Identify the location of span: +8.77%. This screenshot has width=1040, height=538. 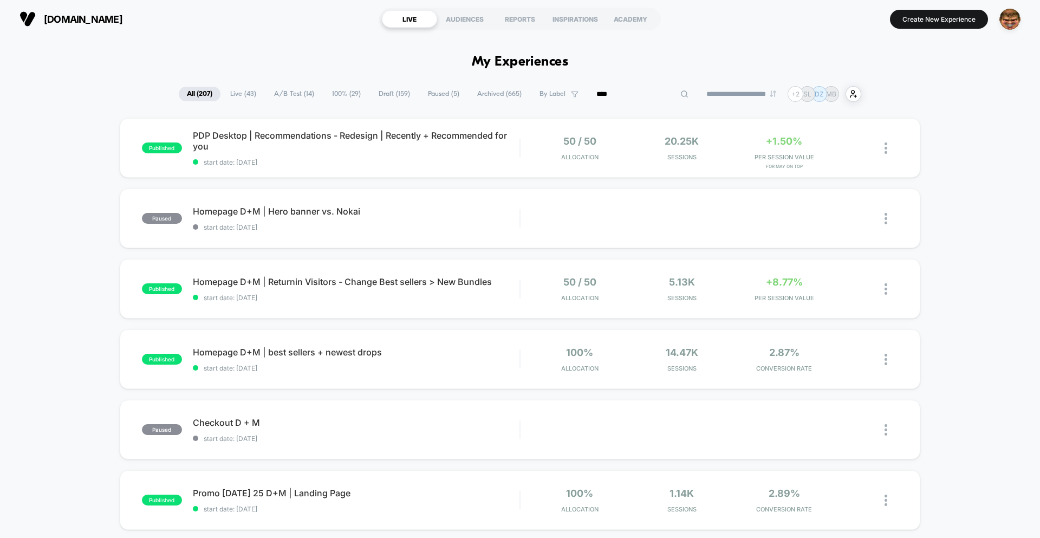
(784, 282).